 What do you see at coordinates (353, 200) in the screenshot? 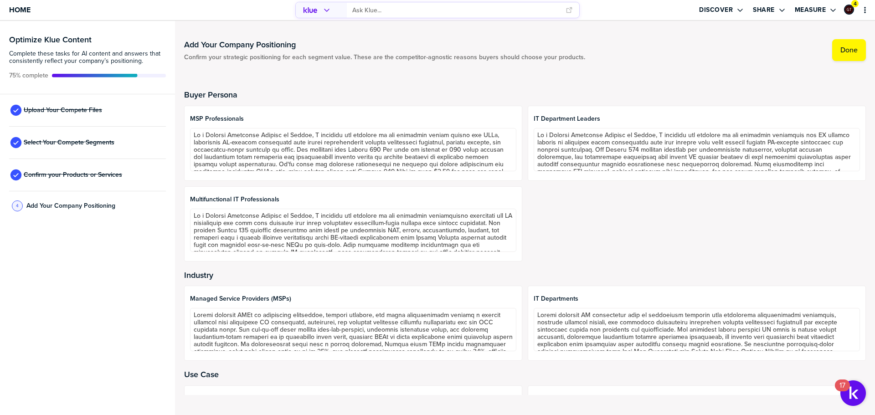
I see `span: Multifunctional IT Professionals` at bounding box center [353, 200].